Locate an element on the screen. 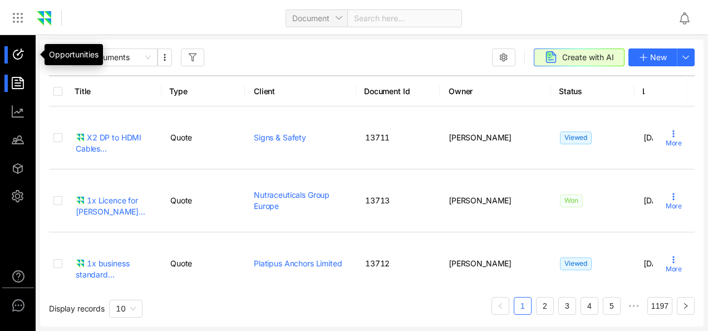 This screenshot has height=331, width=708. a: 1 is located at coordinates (523, 306).